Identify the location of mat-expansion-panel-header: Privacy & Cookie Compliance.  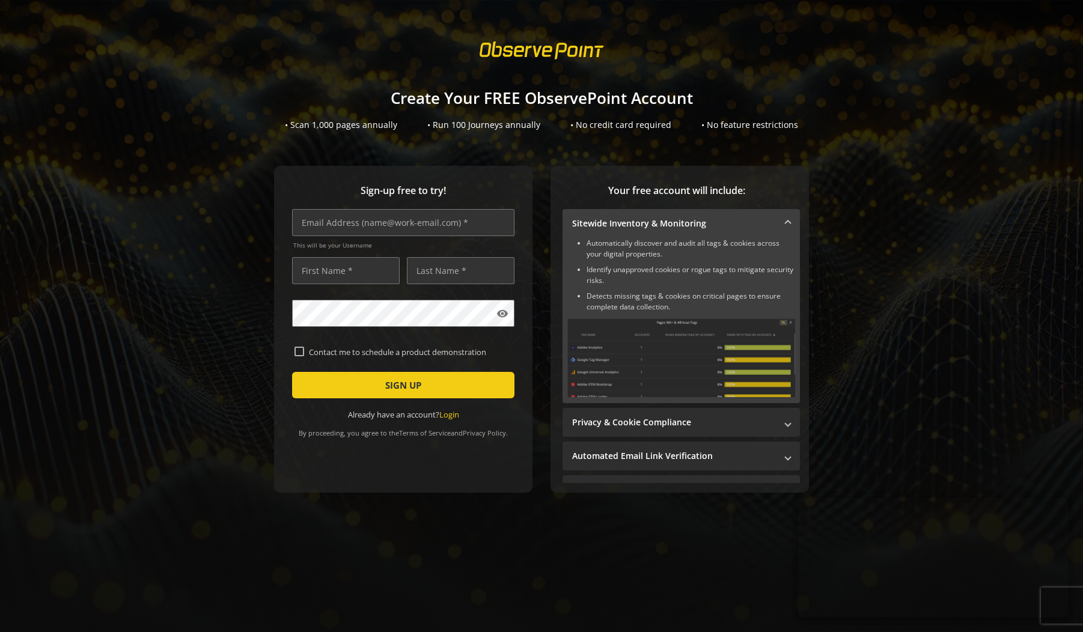
(681, 422).